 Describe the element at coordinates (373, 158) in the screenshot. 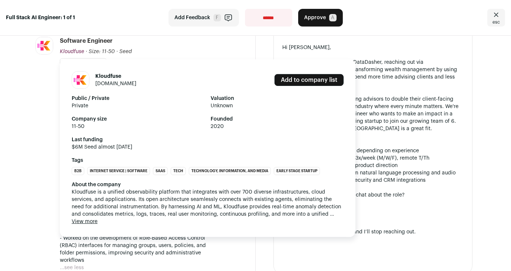

I see `div: • Hybrid: SF Financial District 3x/week (M/W/F), remote T/Th` at that location.